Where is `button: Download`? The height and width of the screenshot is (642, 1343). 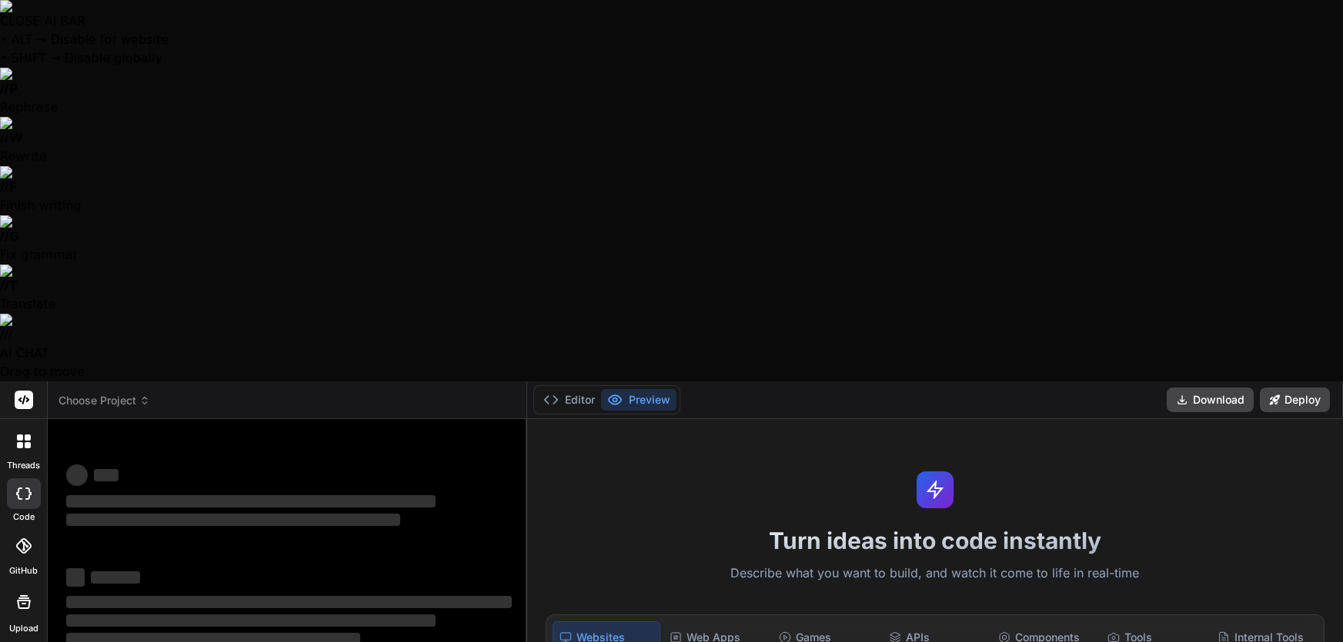 button: Download is located at coordinates (1210, 400).